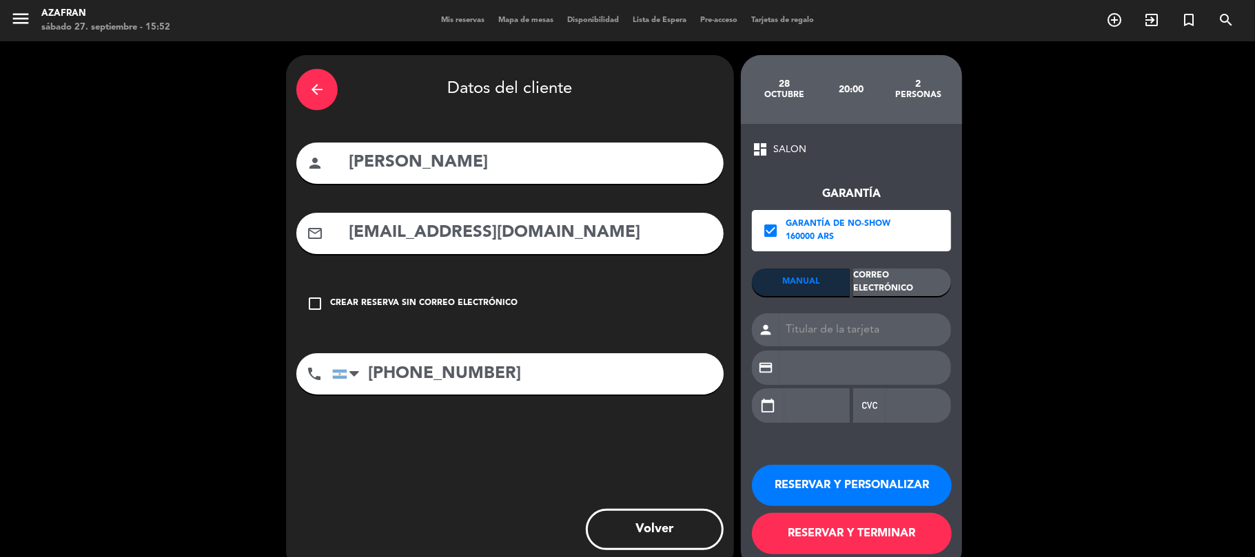  I want to click on div: MANUAL, so click(801, 282).